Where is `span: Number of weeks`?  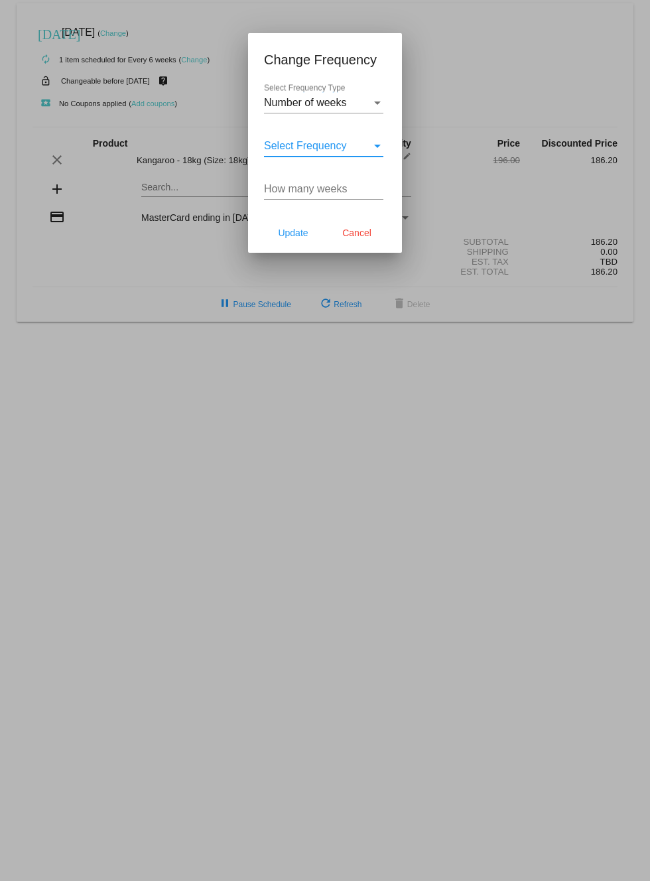
span: Number of weeks is located at coordinates (305, 102).